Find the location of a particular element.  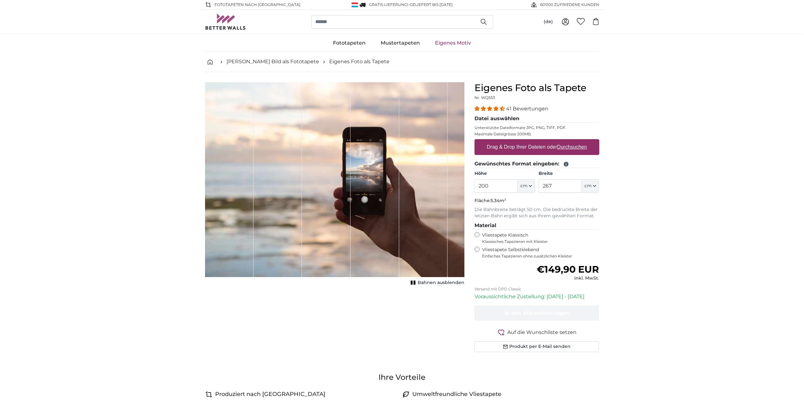

label: Vliestapete Klassisch is located at coordinates (538, 238).